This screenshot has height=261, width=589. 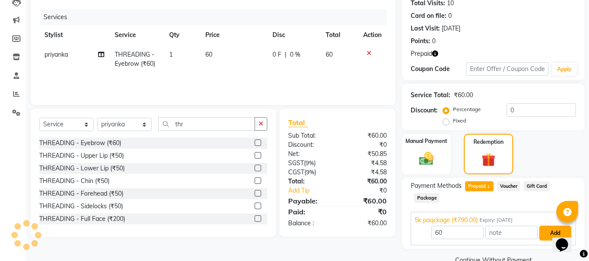 I want to click on div: Card on file:, so click(x=428, y=16).